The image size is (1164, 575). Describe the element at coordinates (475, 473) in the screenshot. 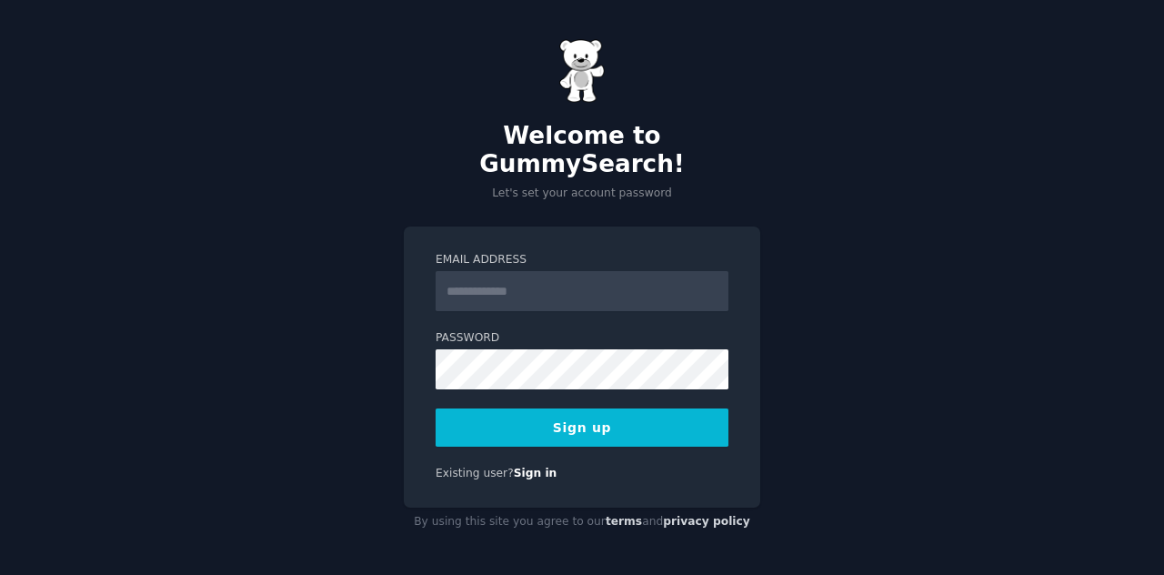

I see `span: Existing user?` at that location.